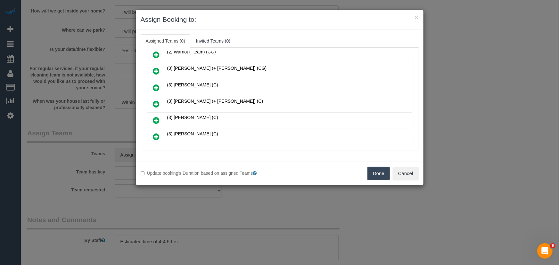  What do you see at coordinates (379, 174) in the screenshot?
I see `button: Done` at bounding box center [379, 174].